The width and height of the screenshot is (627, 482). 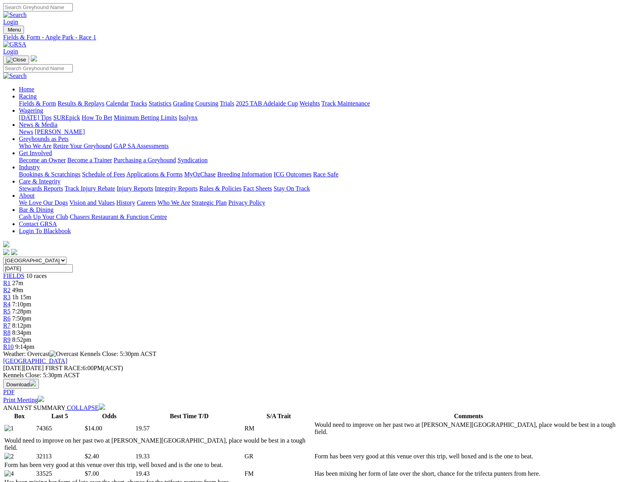 I want to click on a: Get Involved, so click(x=35, y=153).